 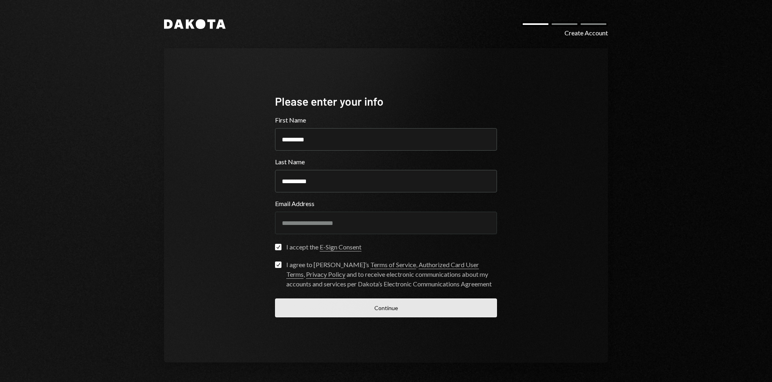 I want to click on div: Please enter your info, so click(x=386, y=101).